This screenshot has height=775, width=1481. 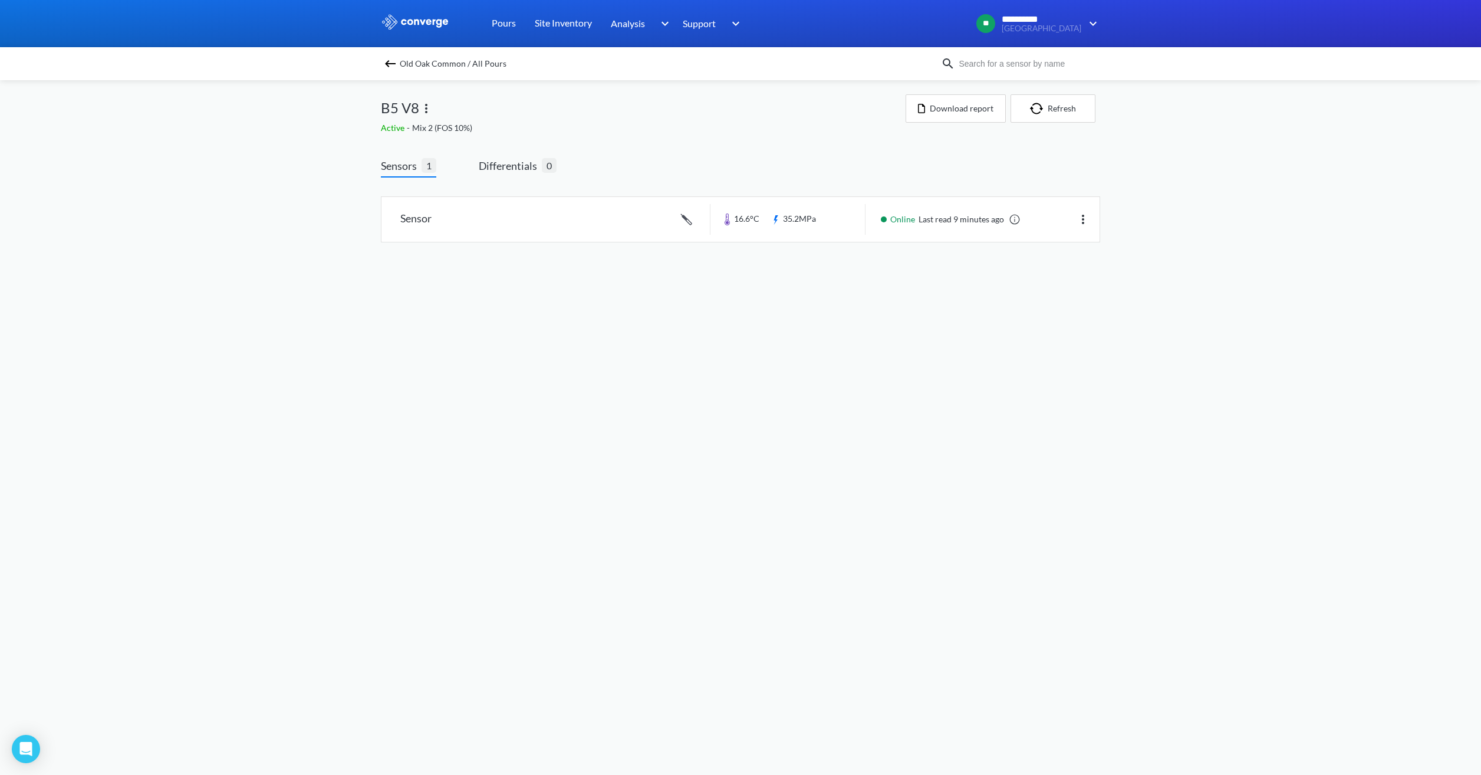 What do you see at coordinates (922, 109) in the screenshot?
I see `img: icon-file.svg` at bounding box center [922, 109].